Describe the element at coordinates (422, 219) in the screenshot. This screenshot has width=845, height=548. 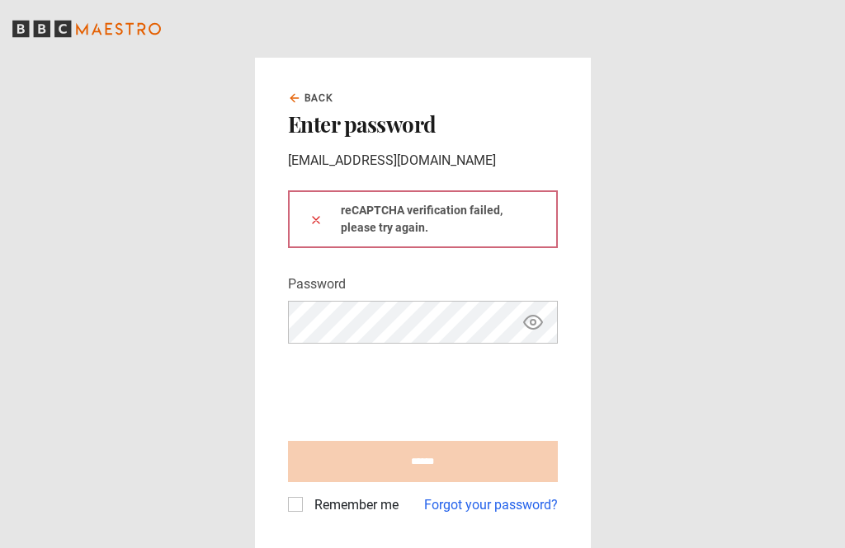
I see `div: reCAPTCHA verification failed, please try again.` at that location.